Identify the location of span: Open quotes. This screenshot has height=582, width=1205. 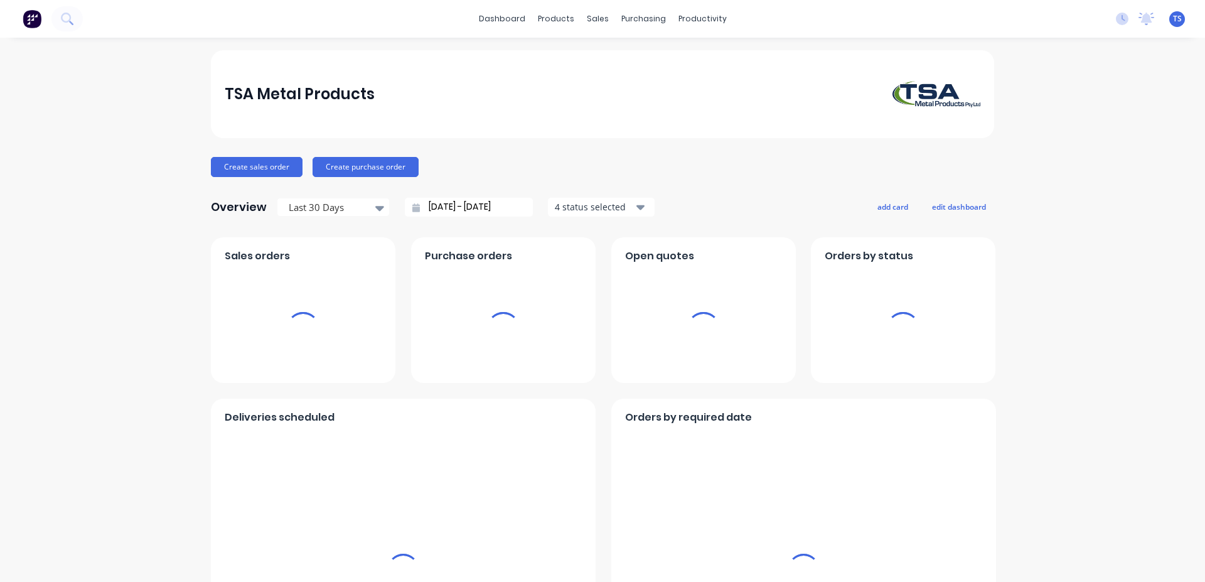
(660, 256).